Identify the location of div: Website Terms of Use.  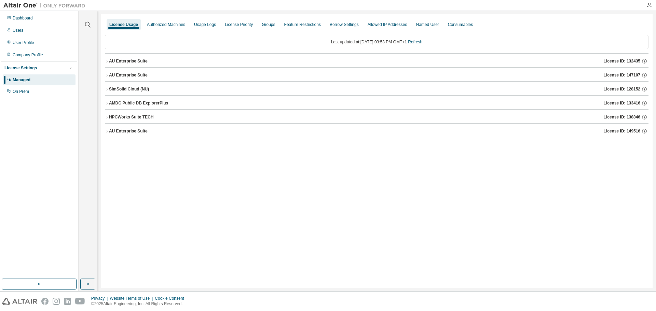
(132, 299).